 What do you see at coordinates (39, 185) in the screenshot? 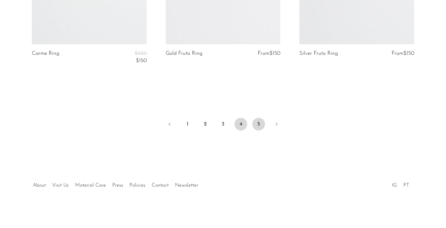
I see `a: About` at bounding box center [39, 185].